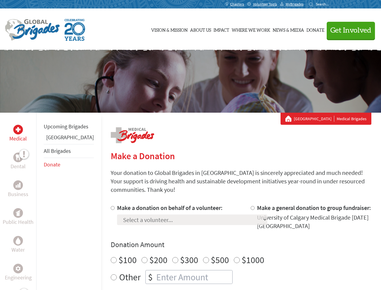 This screenshot has height=290, width=381. I want to click on a: Impact, so click(222, 29).